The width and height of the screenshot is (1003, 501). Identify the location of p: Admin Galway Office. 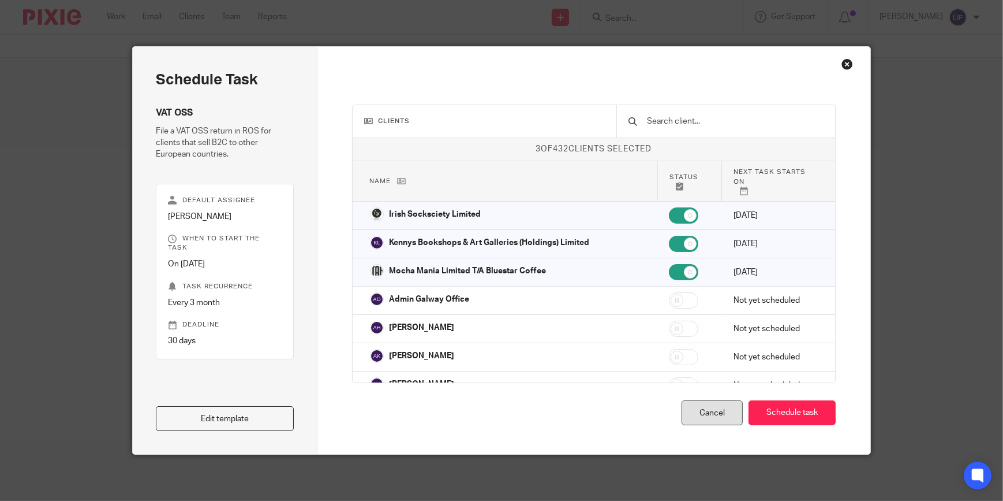
(430, 299).